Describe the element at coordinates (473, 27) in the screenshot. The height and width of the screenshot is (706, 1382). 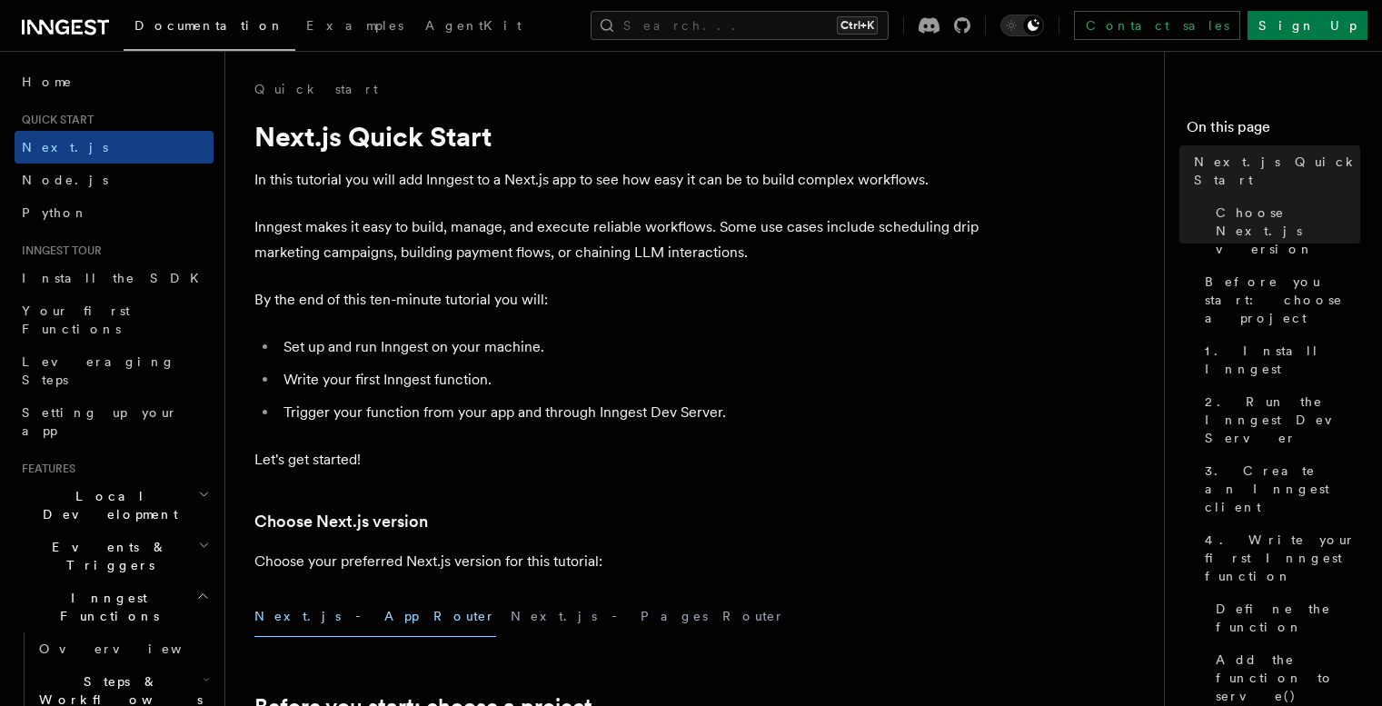
I see `a: AgentKit` at that location.